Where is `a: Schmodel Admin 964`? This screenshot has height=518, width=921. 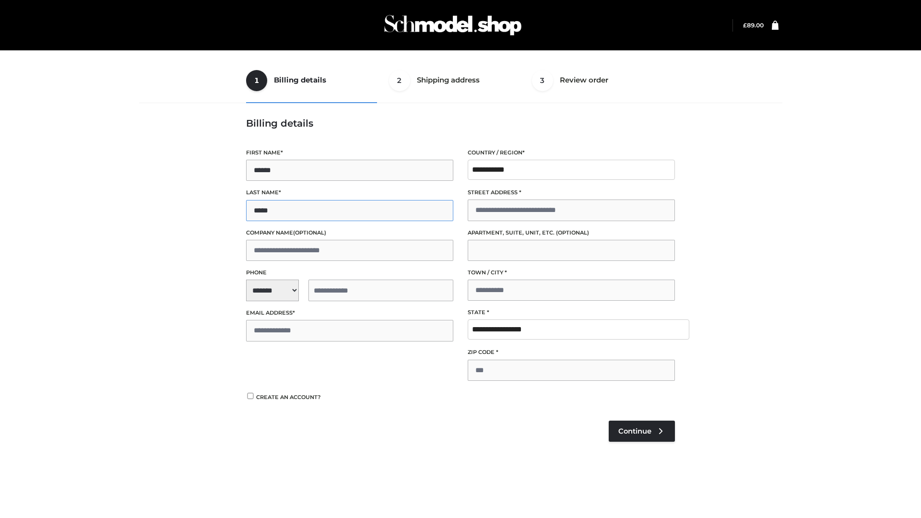 a: Schmodel Admin 964 is located at coordinates (453, 25).